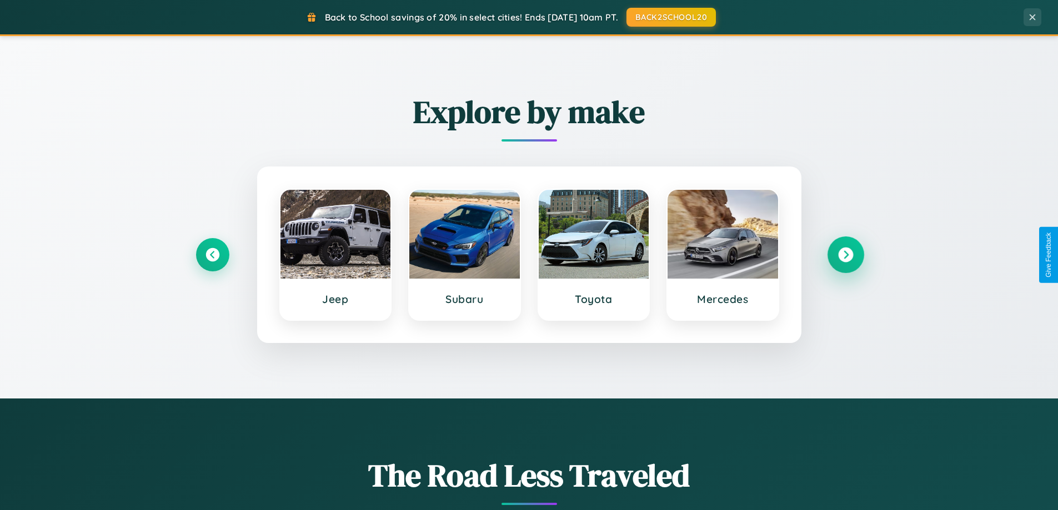 The width and height of the screenshot is (1058, 510). What do you see at coordinates (529, 475) in the screenshot?
I see `h1: The Road Less Traveled` at bounding box center [529, 475].